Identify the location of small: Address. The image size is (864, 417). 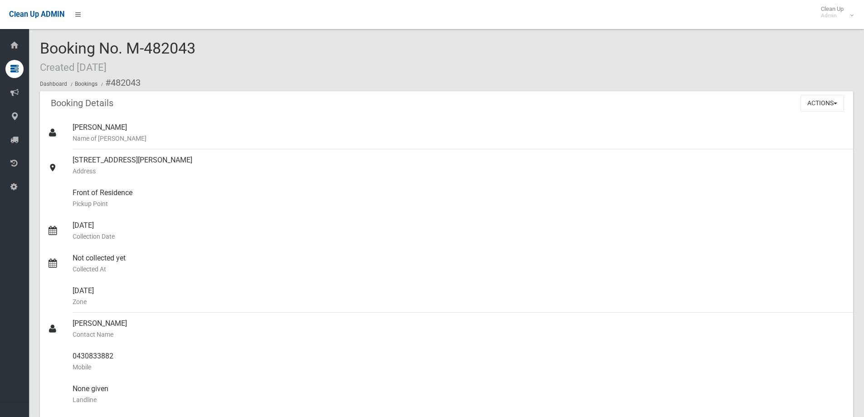
(459, 171).